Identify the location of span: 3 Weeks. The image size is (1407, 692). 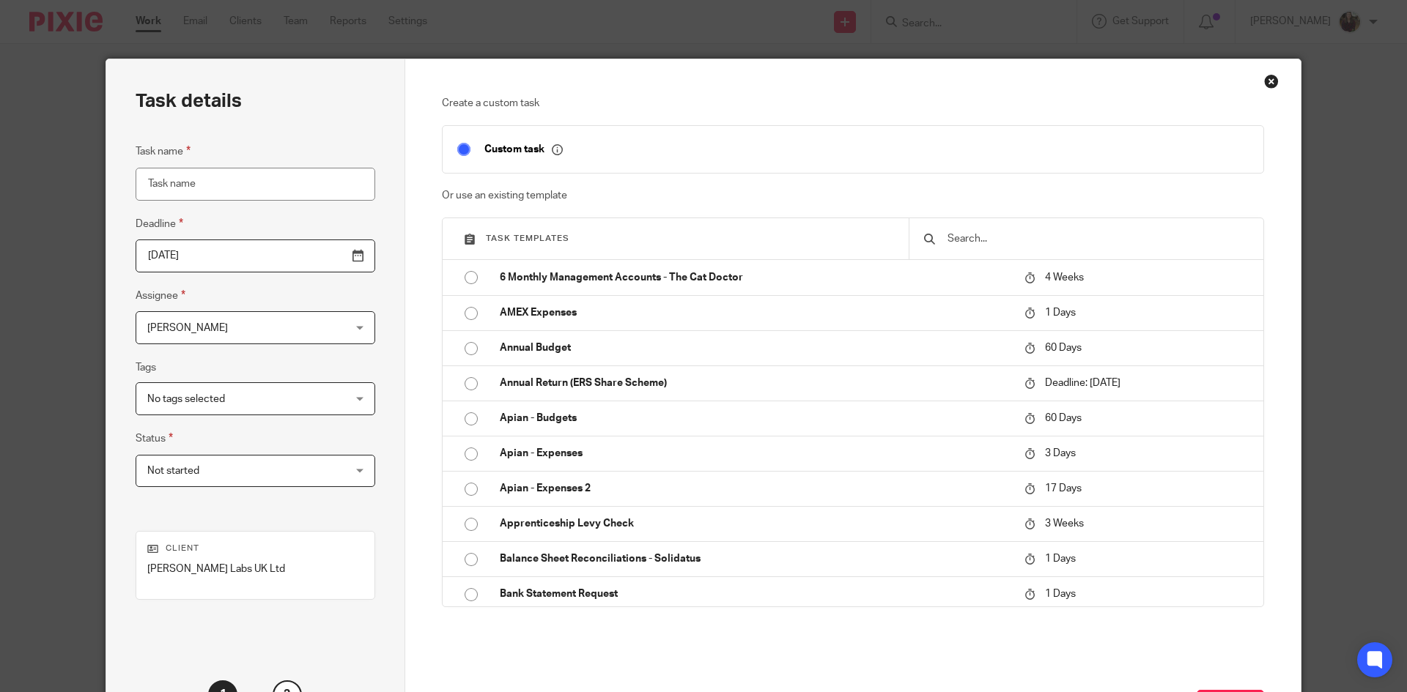
(1064, 524).